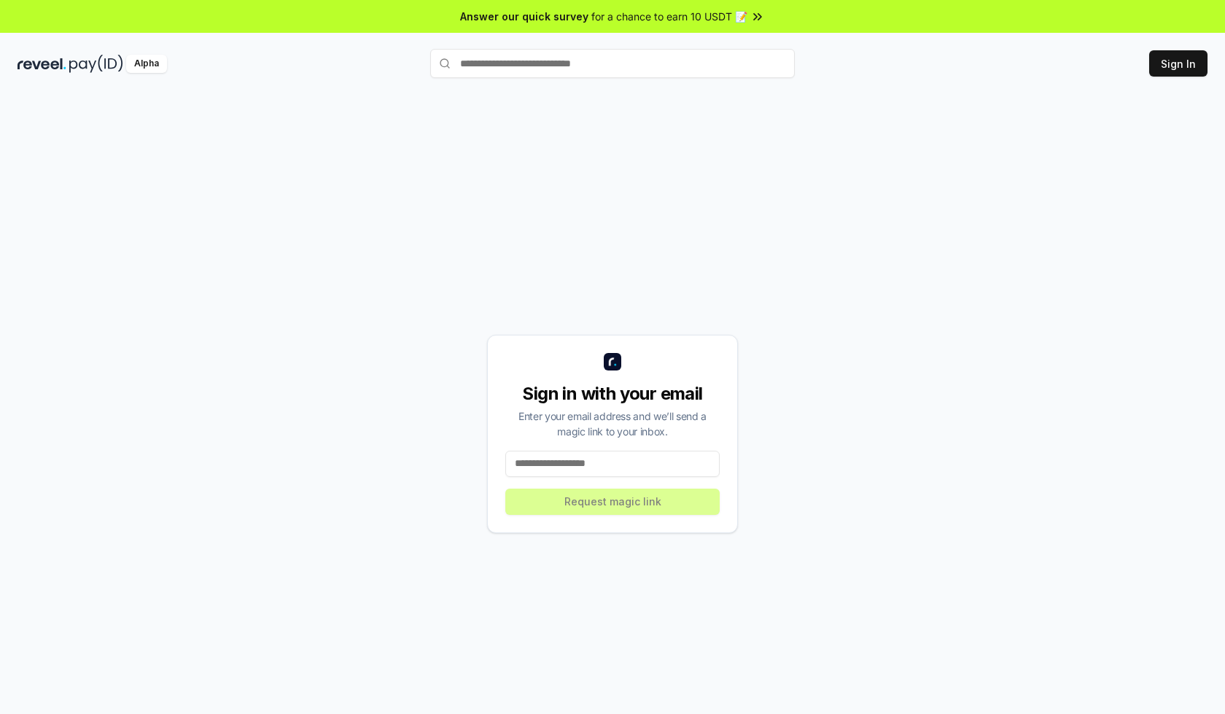 This screenshot has height=714, width=1225. I want to click on button: Sign In, so click(1178, 63).